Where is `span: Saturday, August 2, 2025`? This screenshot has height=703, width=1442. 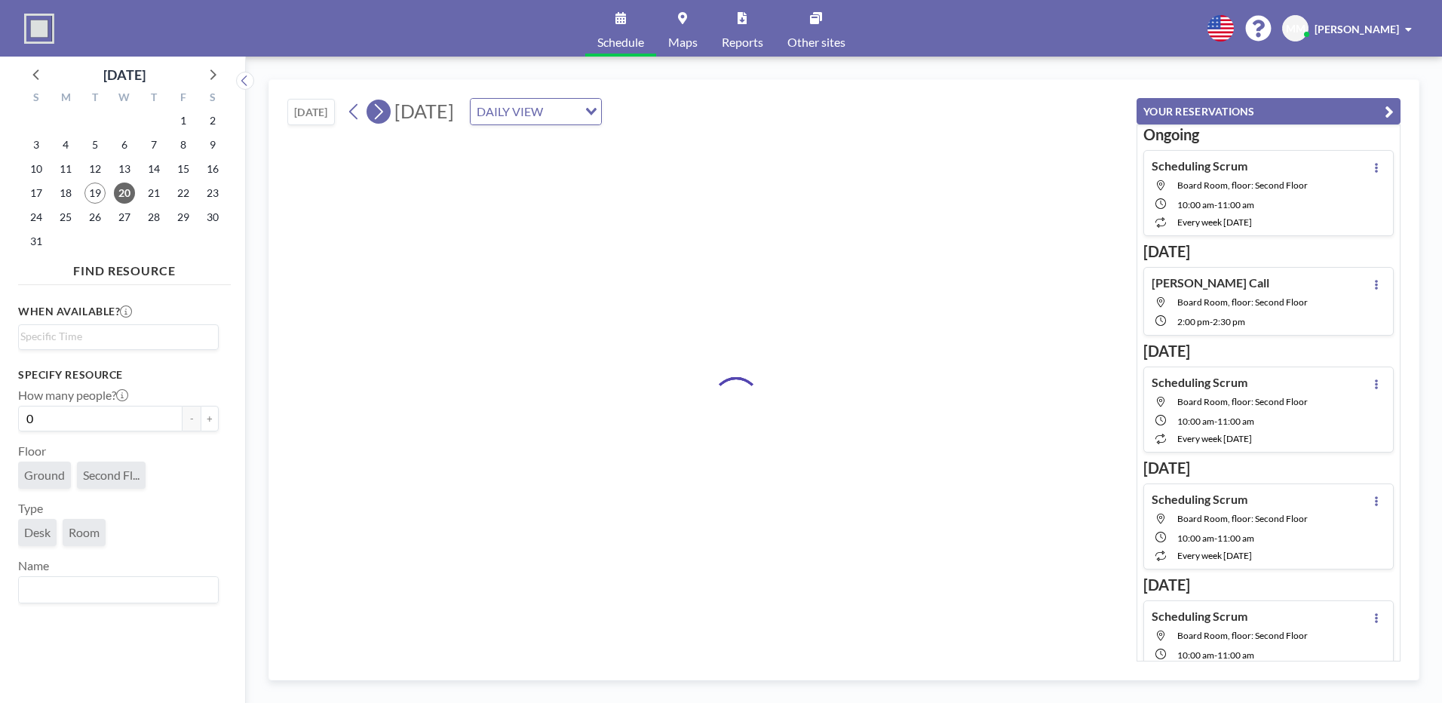
span: Saturday, August 2, 2025 is located at coordinates (213, 121).